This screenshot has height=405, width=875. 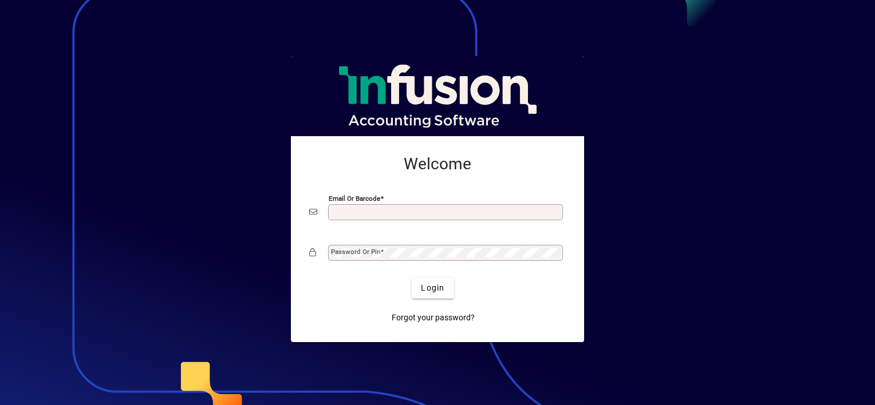 I want to click on a: Forgot your password?, so click(x=433, y=318).